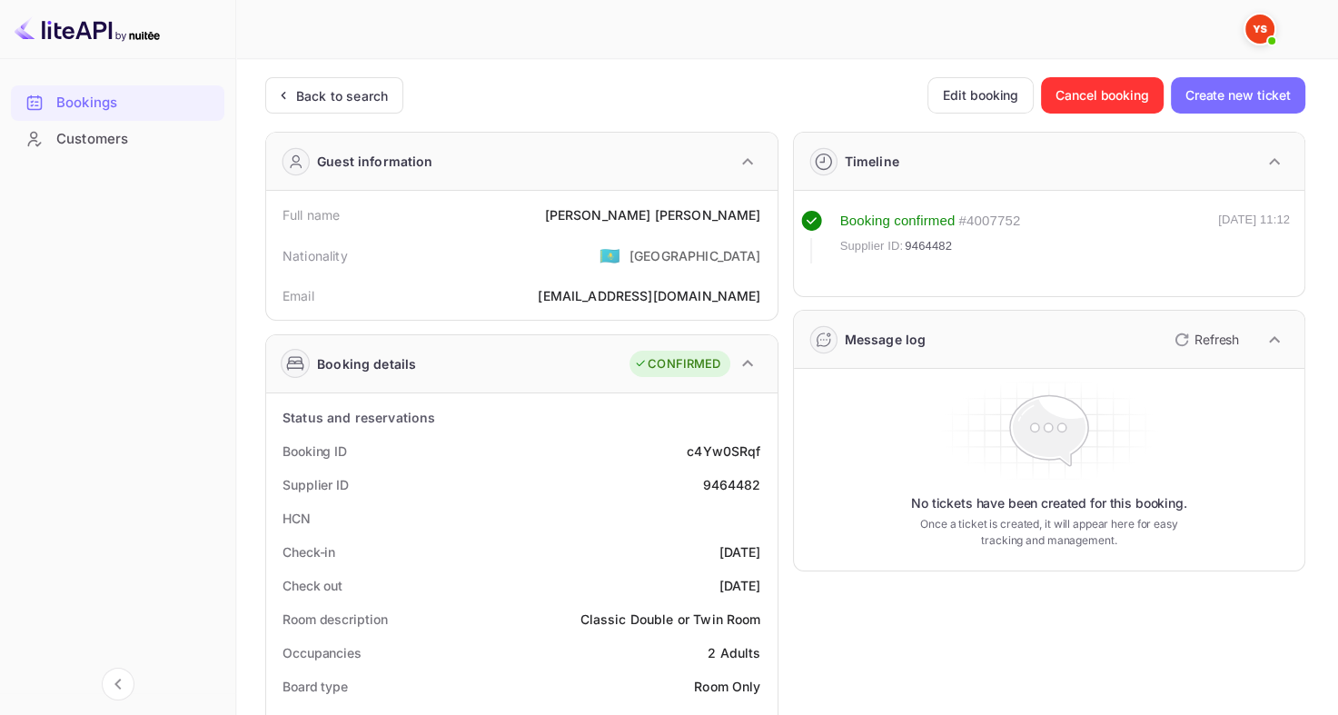  I want to click on p: No tickets have been created for this booking., so click(1049, 503).